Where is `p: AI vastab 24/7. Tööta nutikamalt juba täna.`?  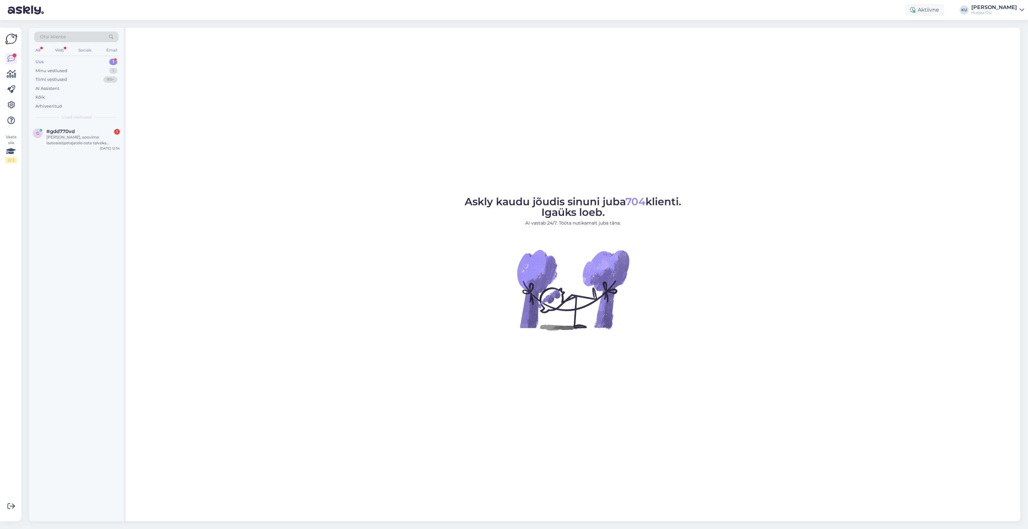
p: AI vastab 24/7. Tööta nutikamalt juba täna. is located at coordinates (573, 223).